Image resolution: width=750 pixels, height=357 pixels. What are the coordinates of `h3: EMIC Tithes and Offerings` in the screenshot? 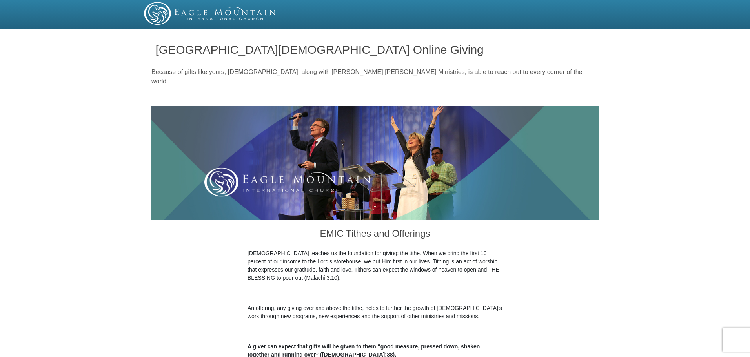 It's located at (375, 235).